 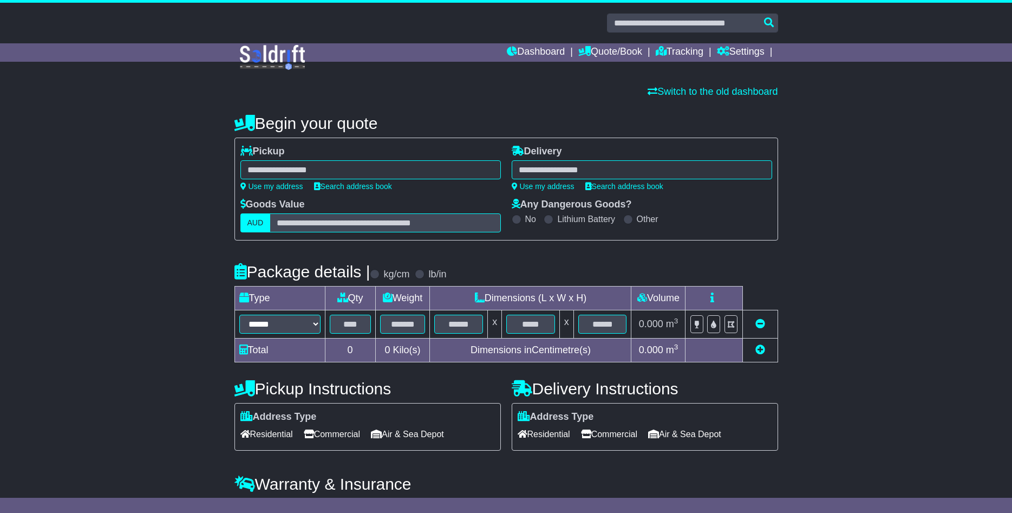 I want to click on label: Any Dangerous Goods?, so click(x=572, y=205).